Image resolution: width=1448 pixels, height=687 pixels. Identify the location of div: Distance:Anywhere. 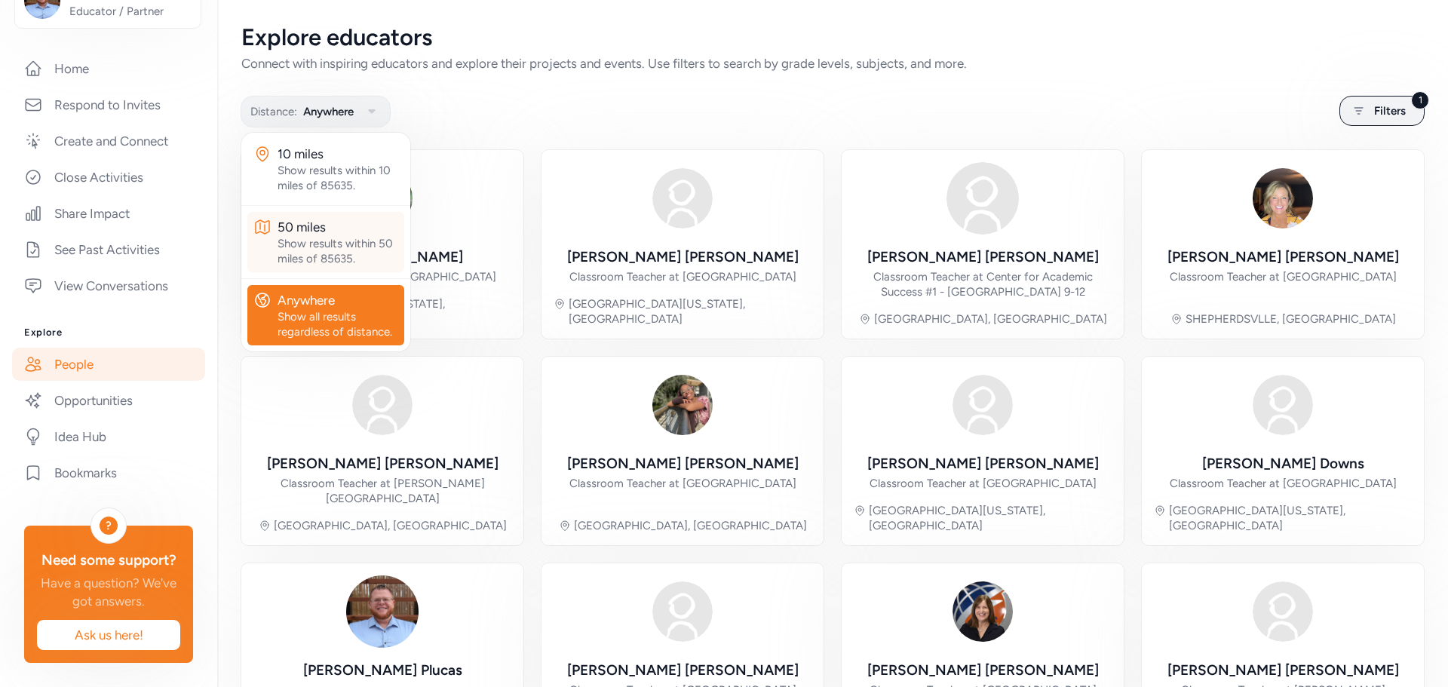
(326, 242).